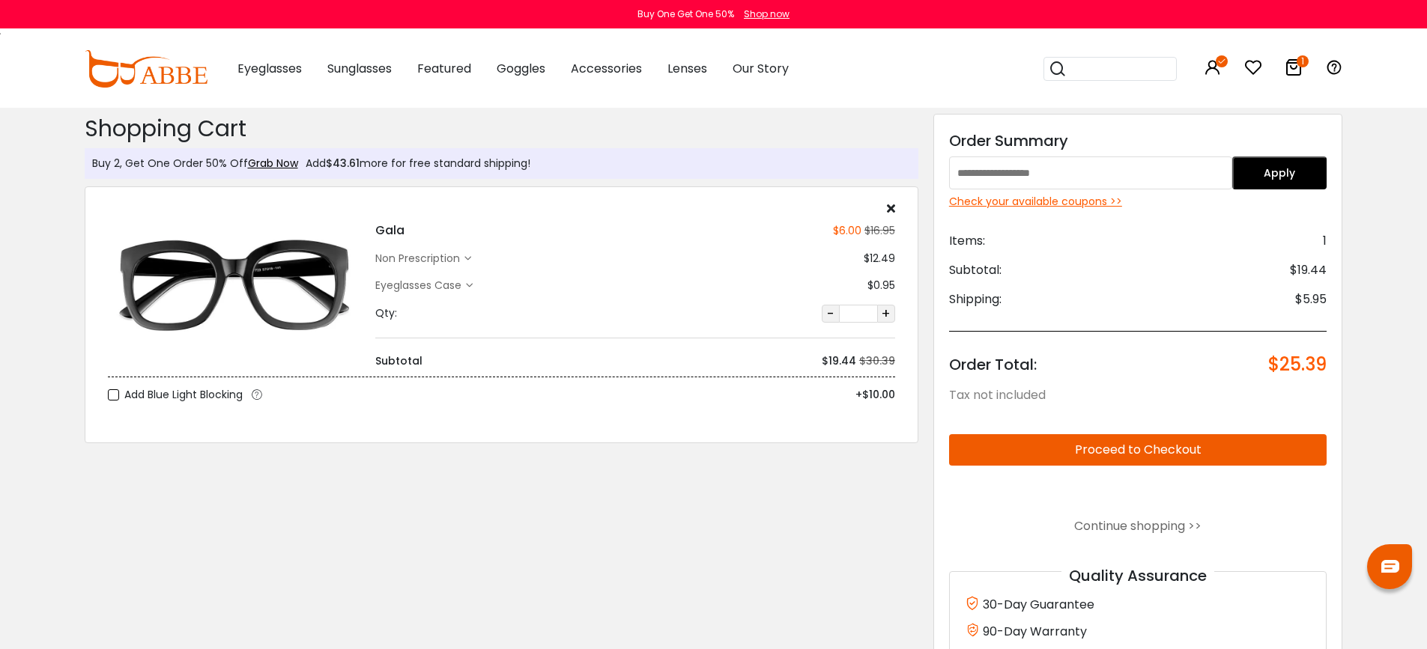  I want to click on img: abbeglasses.com, so click(146, 69).